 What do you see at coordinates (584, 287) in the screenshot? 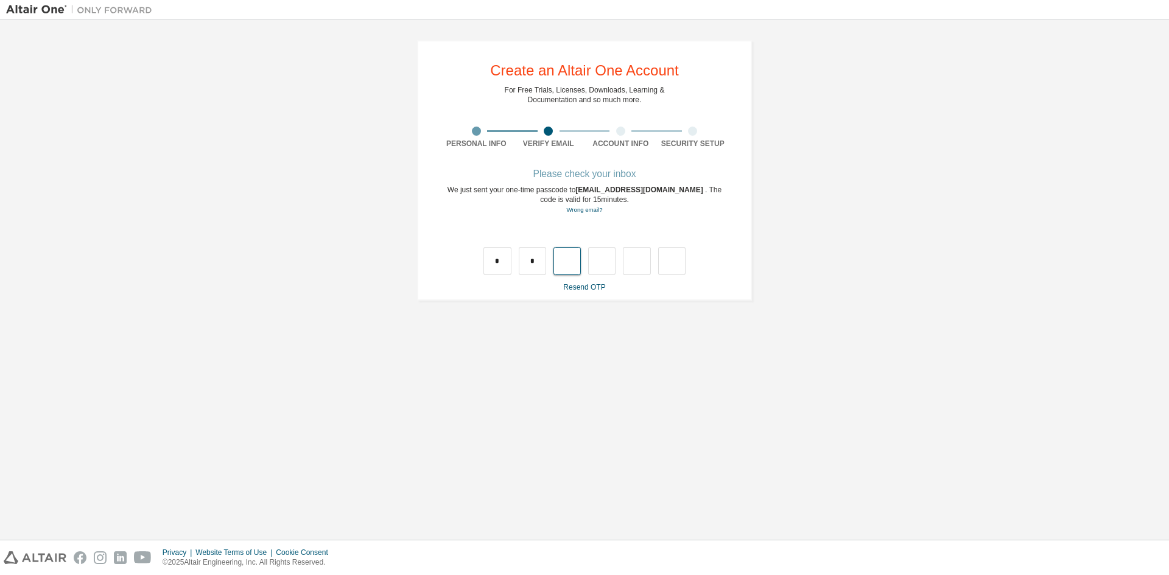
I see `a: Resend OTP` at bounding box center [584, 287].